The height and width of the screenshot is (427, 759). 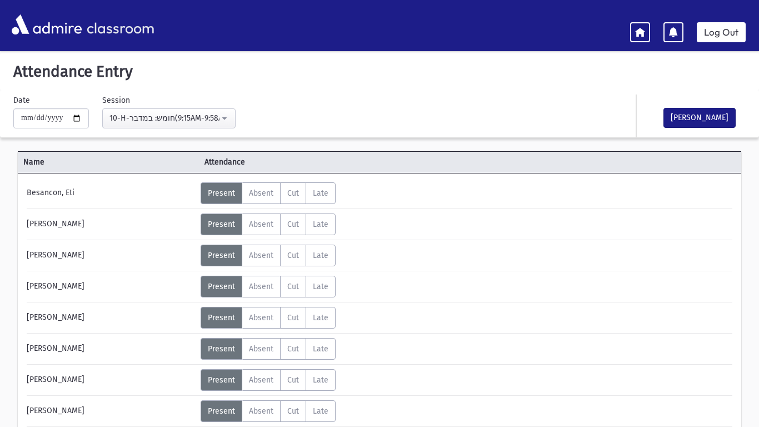 I want to click on div: 10-H-חומש: במדבר(9:15AM-9:58AM), so click(x=164, y=118).